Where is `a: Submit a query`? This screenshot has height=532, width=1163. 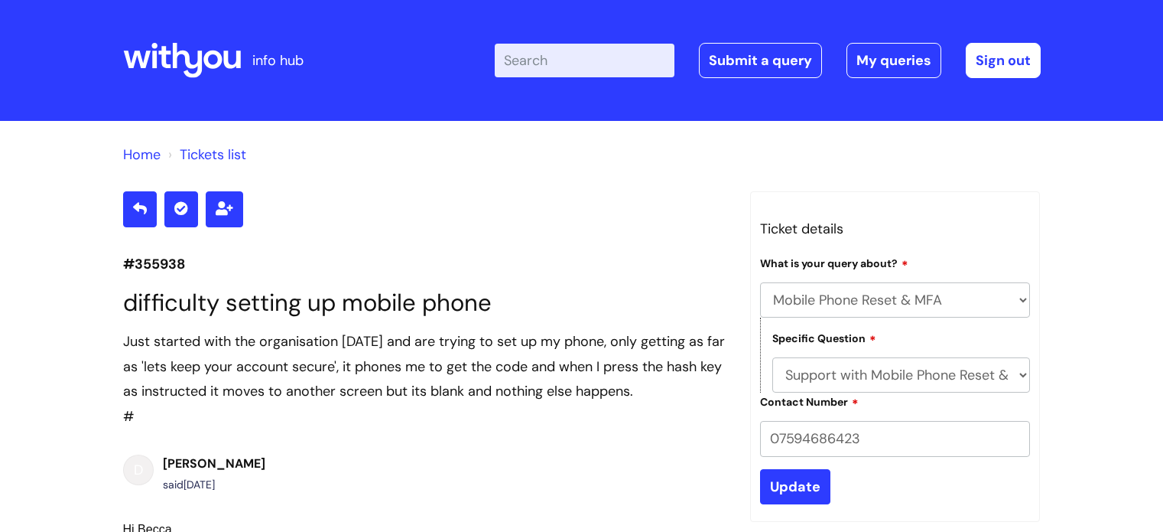
a: Submit a query is located at coordinates (760, 60).